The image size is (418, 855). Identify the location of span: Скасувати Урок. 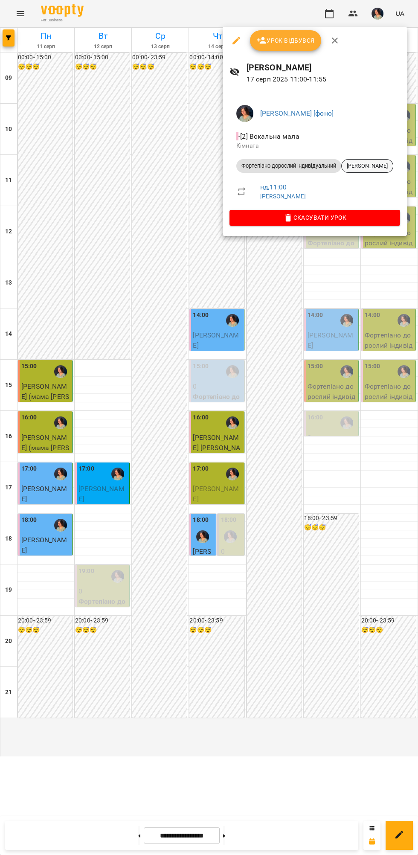
(315, 218).